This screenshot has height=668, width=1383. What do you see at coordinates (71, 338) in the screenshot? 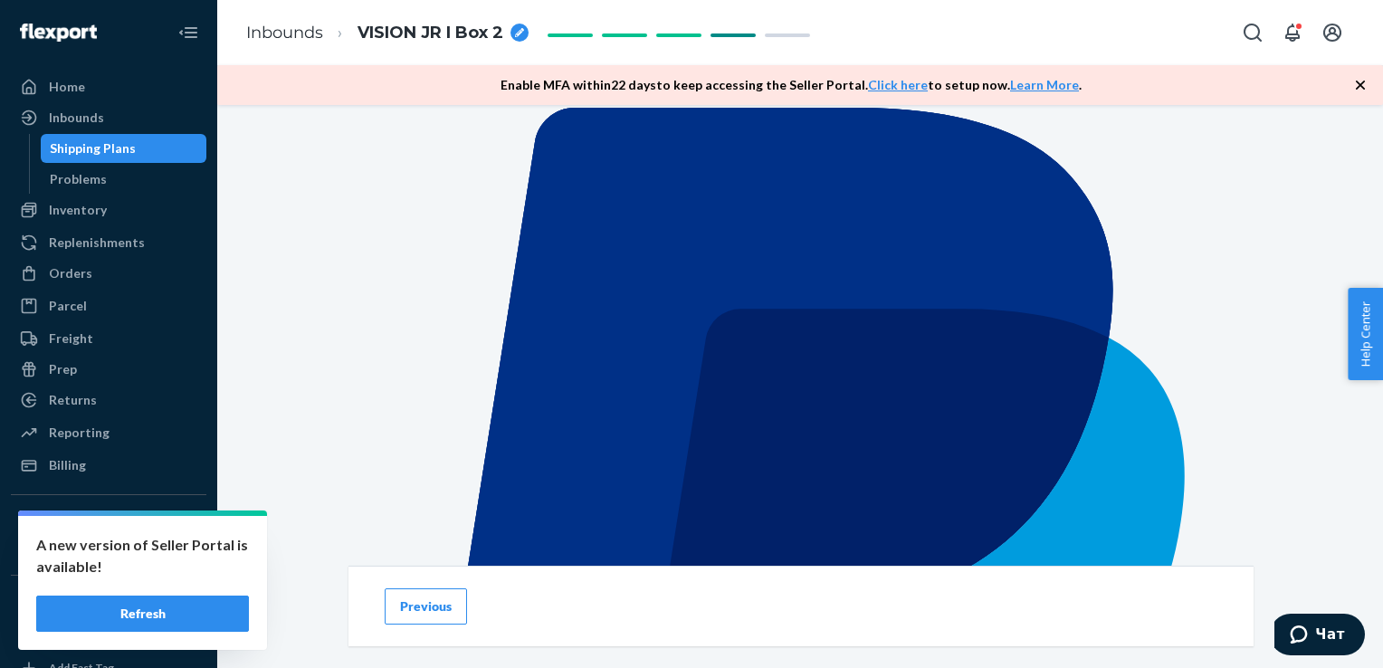
I see `div: Freight` at bounding box center [71, 338].